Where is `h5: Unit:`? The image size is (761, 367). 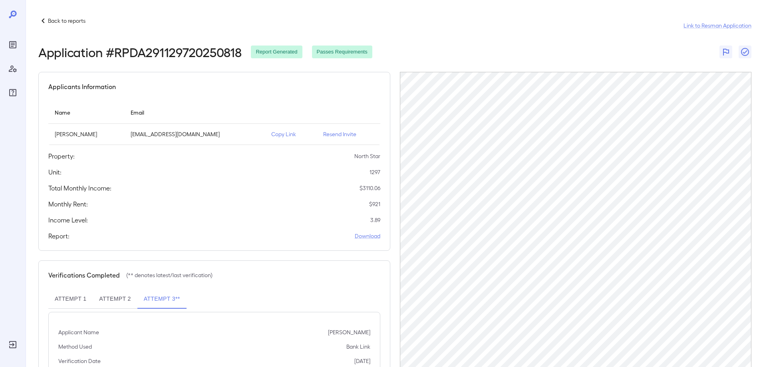 h5: Unit: is located at coordinates (55, 172).